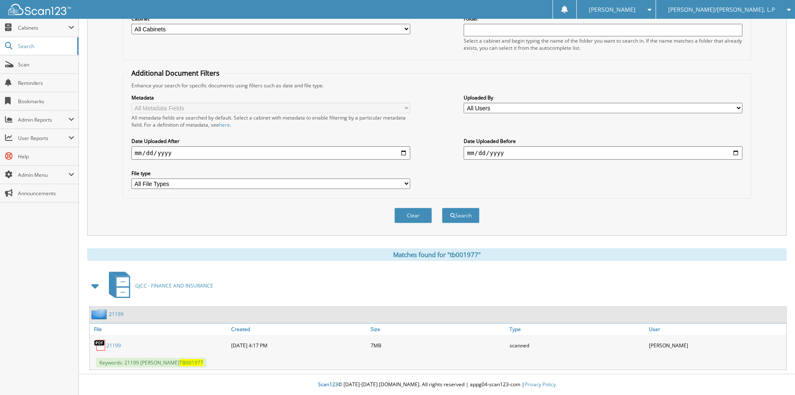 The height and width of the screenshot is (395, 795). I want to click on button: Clear, so click(413, 215).